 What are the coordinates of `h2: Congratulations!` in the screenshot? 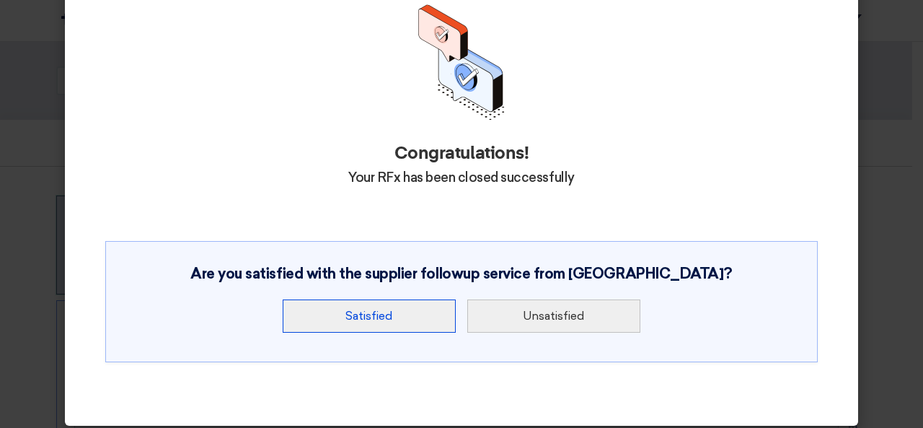 It's located at (462, 154).